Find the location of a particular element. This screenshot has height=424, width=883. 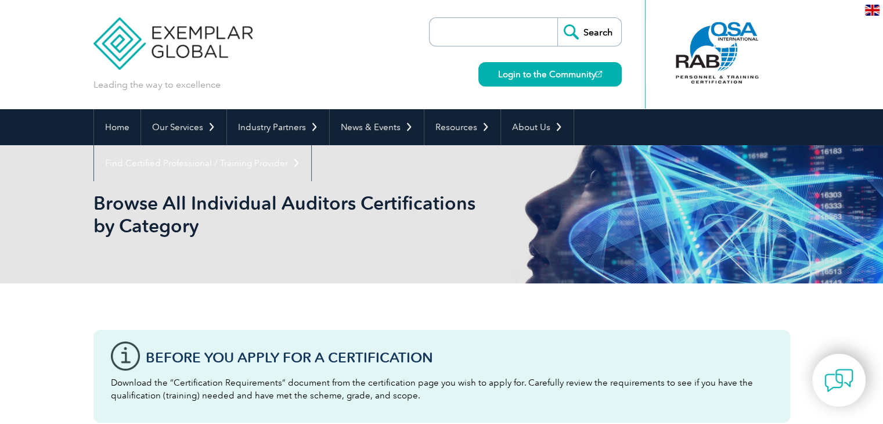

p: Download the “Certification Requirements” document from the certification page you wish to apply ... is located at coordinates (442, 389).